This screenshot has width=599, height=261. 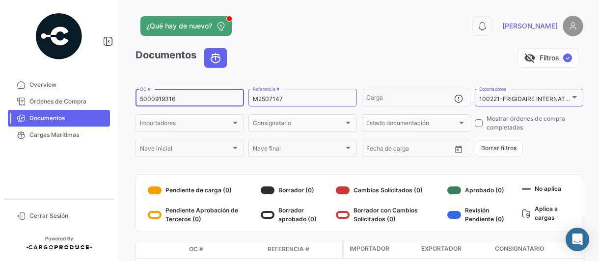 I want to click on a: Cargas Marítimas, so click(x=59, y=135).